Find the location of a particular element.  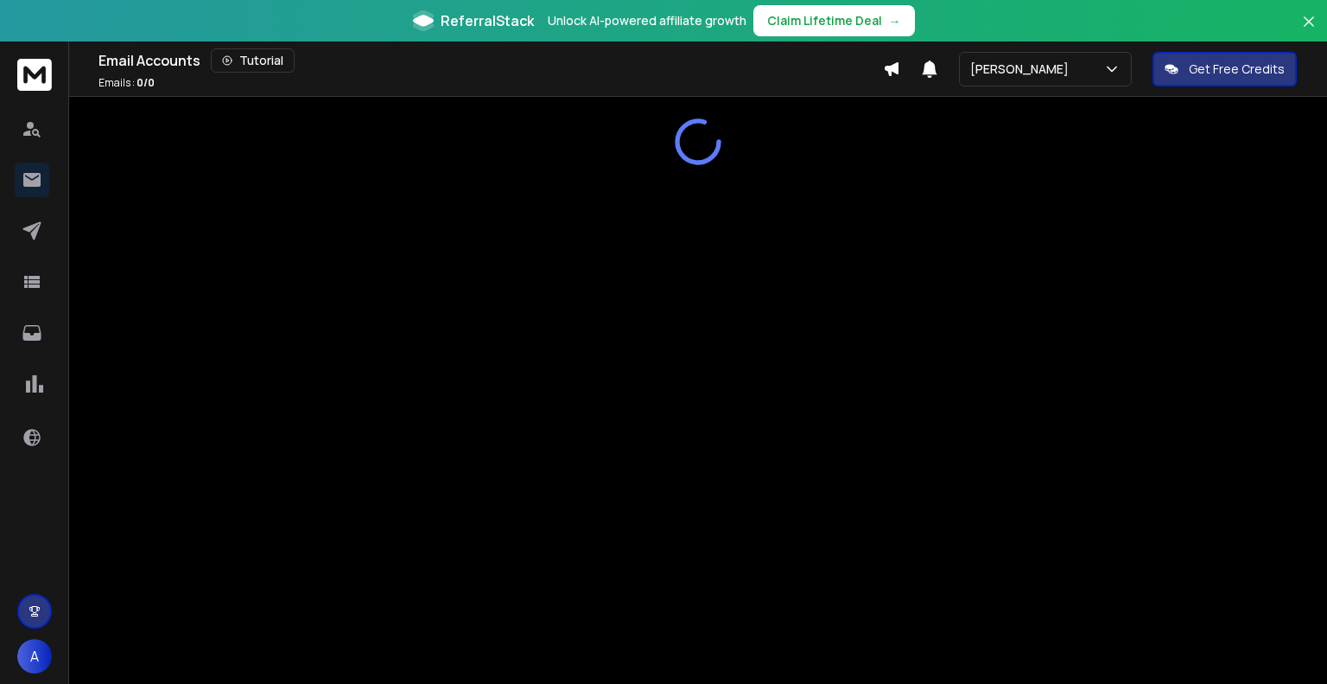

p: Get Free Credits is located at coordinates (1237, 69).